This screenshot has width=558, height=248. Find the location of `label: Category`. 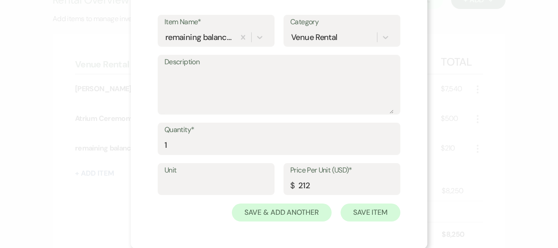

label: Category is located at coordinates (342, 22).